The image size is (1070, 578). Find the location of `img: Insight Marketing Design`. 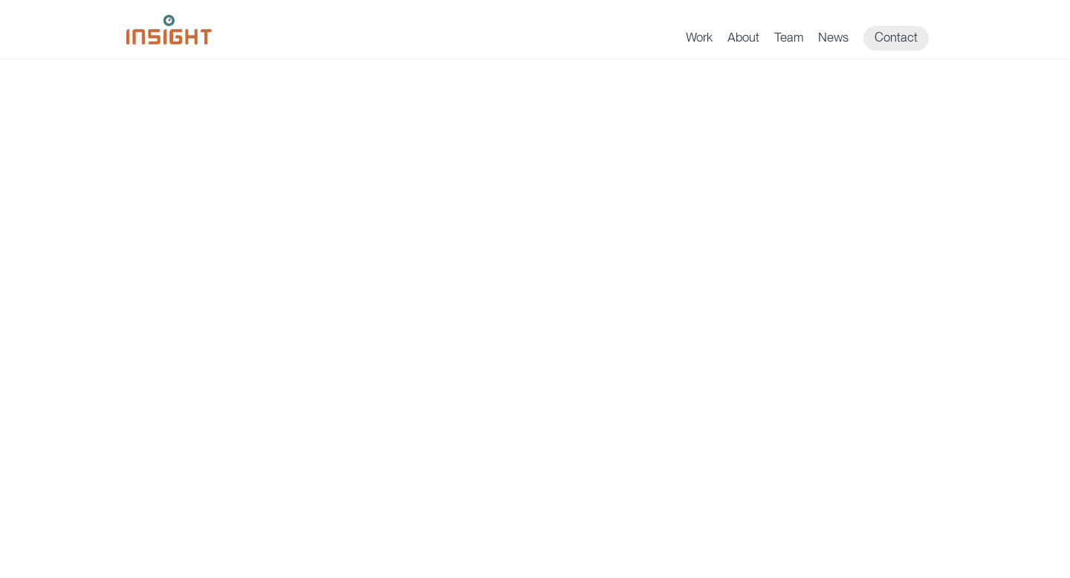

img: Insight Marketing Design is located at coordinates (169, 30).